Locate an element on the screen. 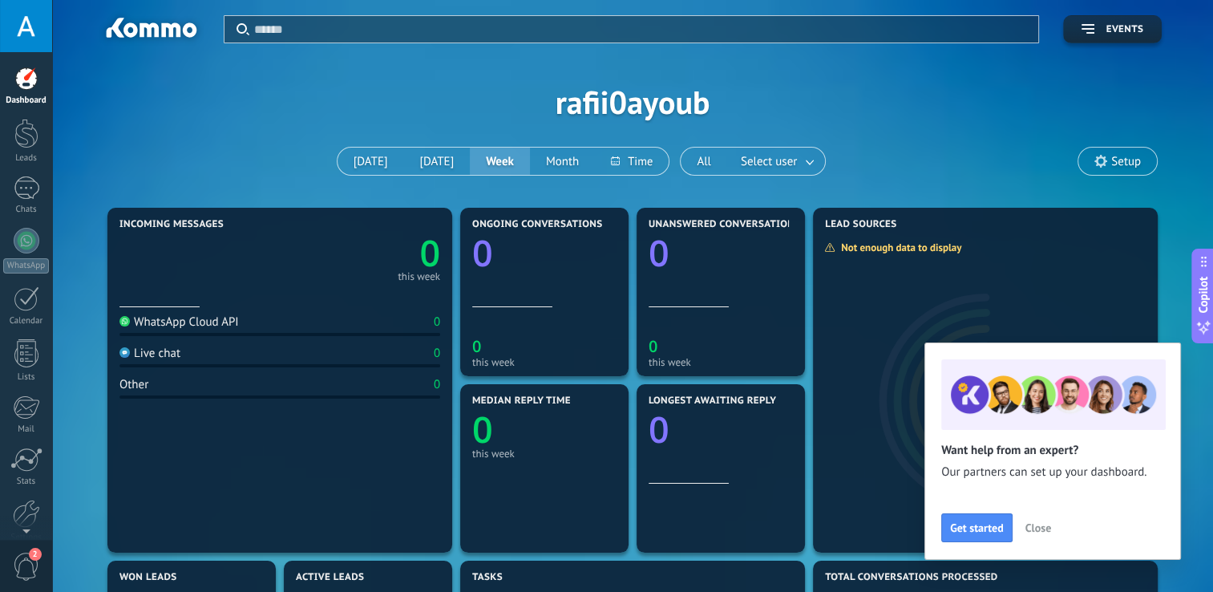 This screenshot has width=1213, height=592. button: All is located at coordinates (704, 161).